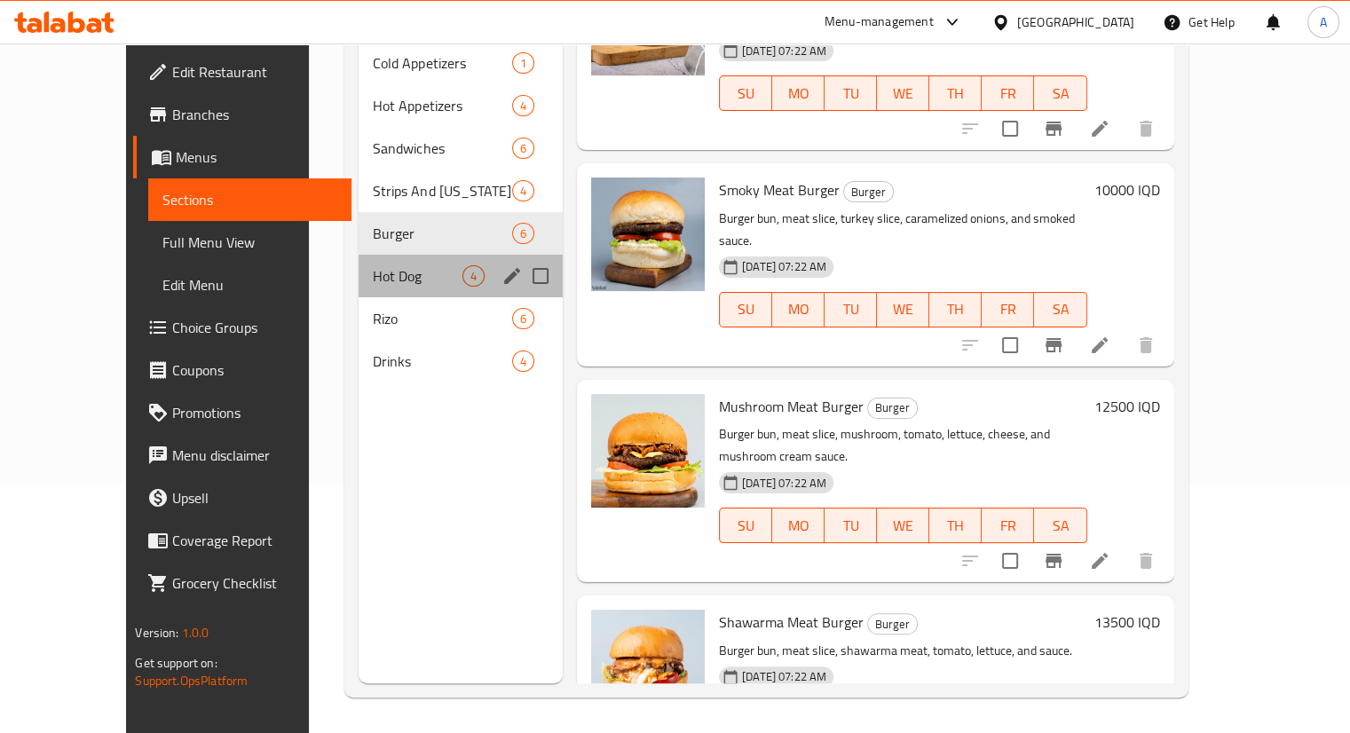 The image size is (1350, 733). Describe the element at coordinates (255, 583) in the screenshot. I see `span: Grocery Checklist` at that location.